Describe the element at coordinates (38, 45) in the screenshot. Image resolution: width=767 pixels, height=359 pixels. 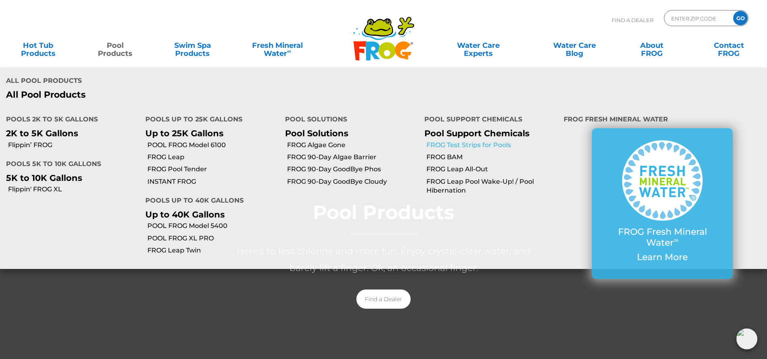
I see `a: Hot TubProducts` at that location.